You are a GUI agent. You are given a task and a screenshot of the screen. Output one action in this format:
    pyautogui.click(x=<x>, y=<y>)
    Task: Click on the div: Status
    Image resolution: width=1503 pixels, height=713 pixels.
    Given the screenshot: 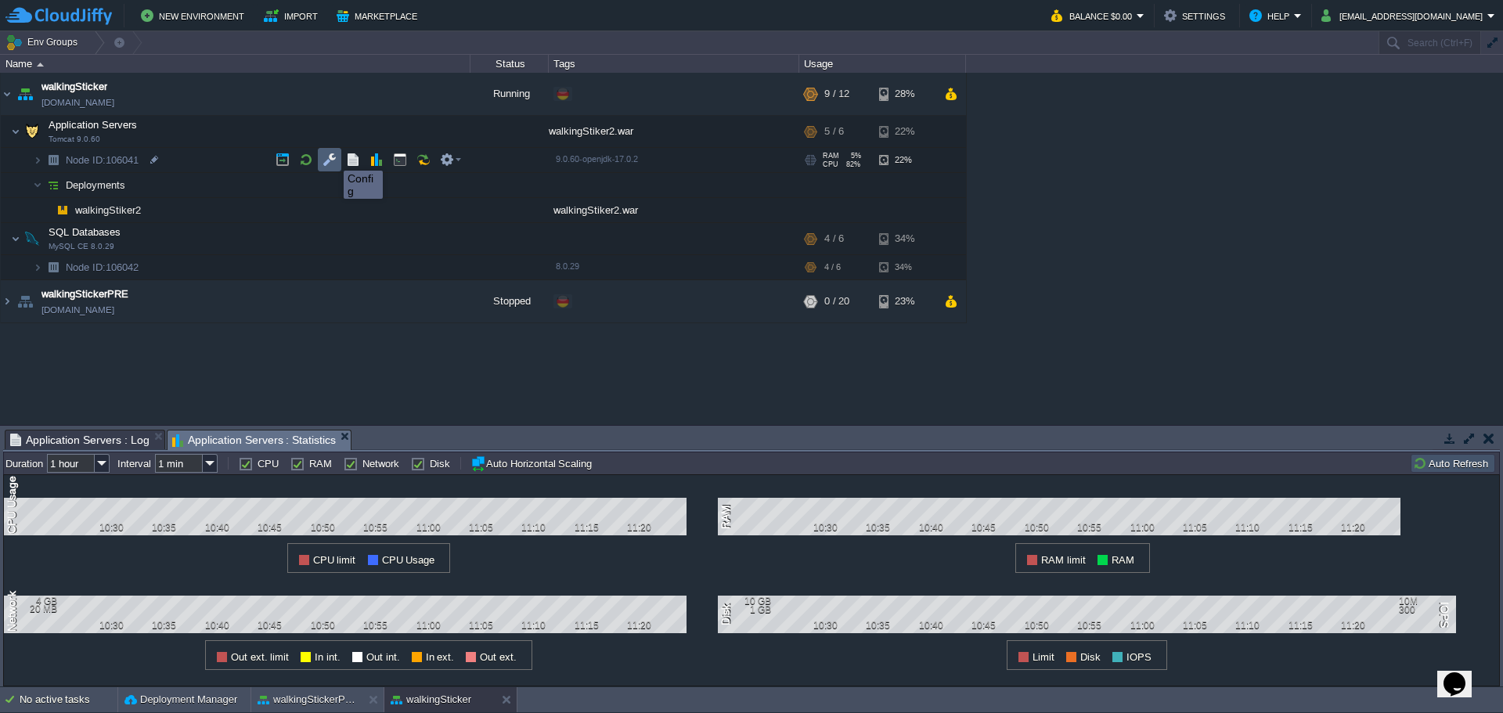 What is the action you would take?
    pyautogui.click(x=510, y=63)
    